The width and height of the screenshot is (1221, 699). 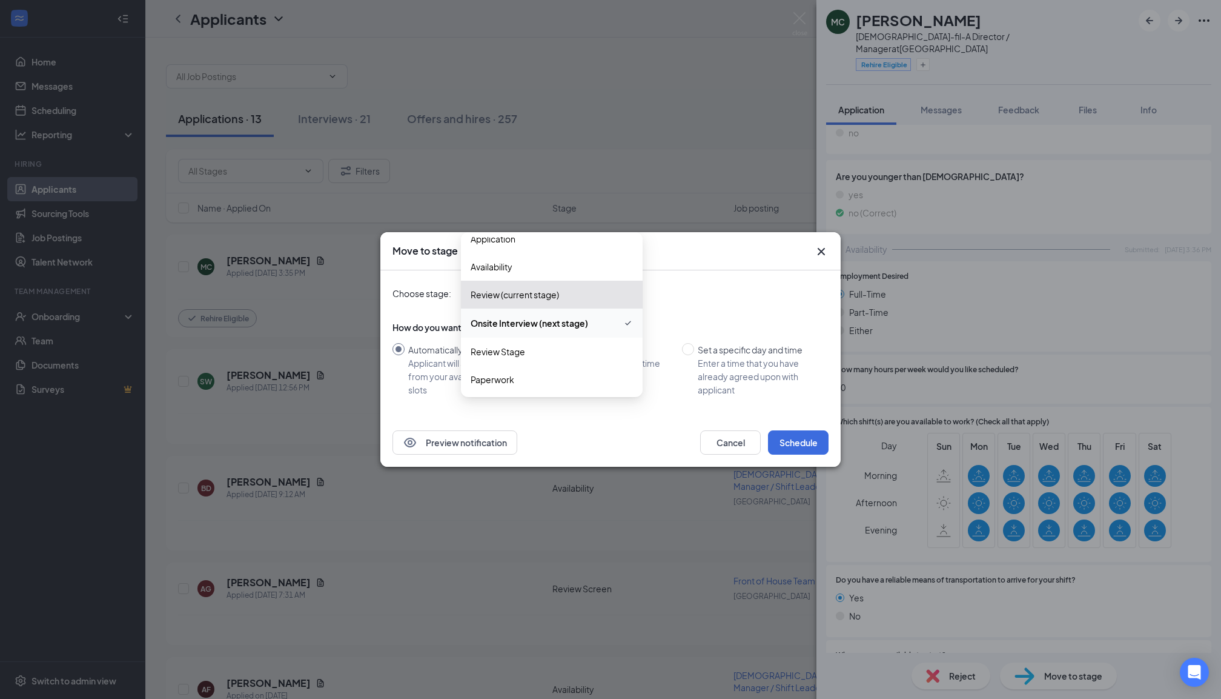 What do you see at coordinates (822, 251) in the screenshot?
I see `svg: Cross` at bounding box center [822, 251].